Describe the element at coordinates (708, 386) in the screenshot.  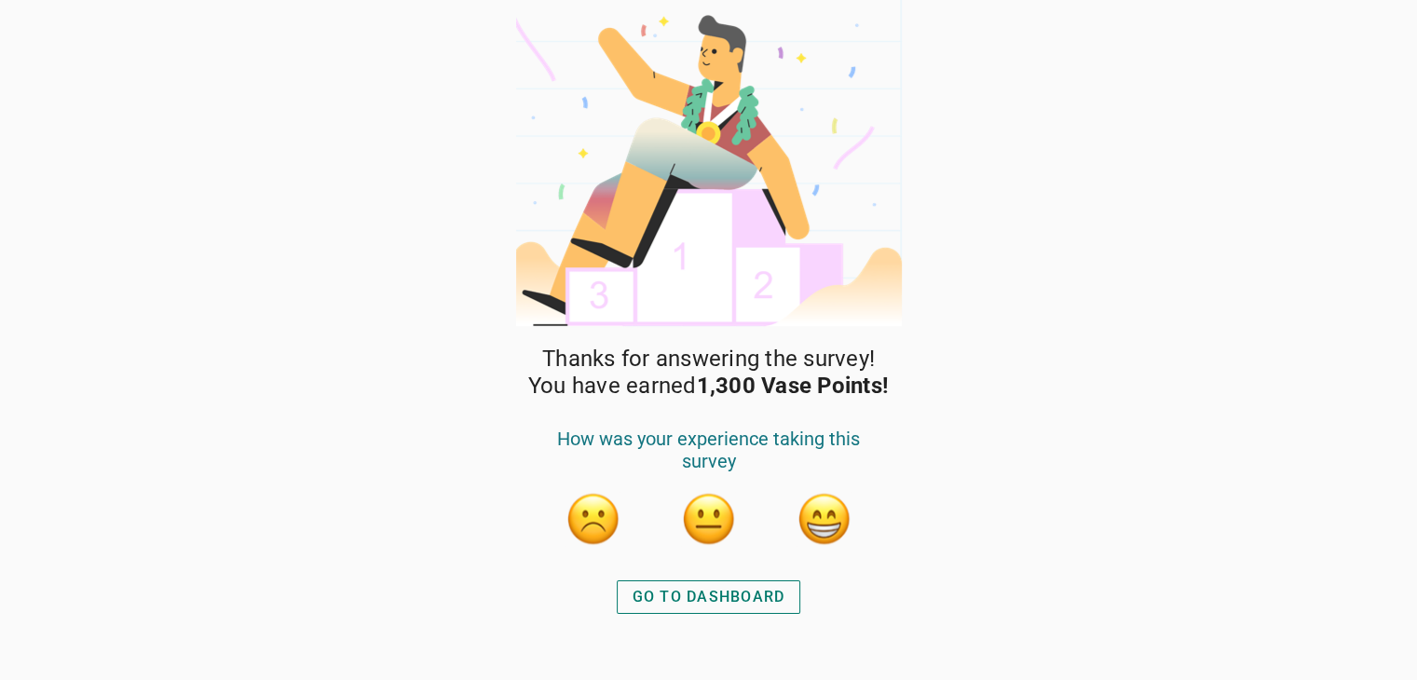
I see `span: You have earned` at that location.